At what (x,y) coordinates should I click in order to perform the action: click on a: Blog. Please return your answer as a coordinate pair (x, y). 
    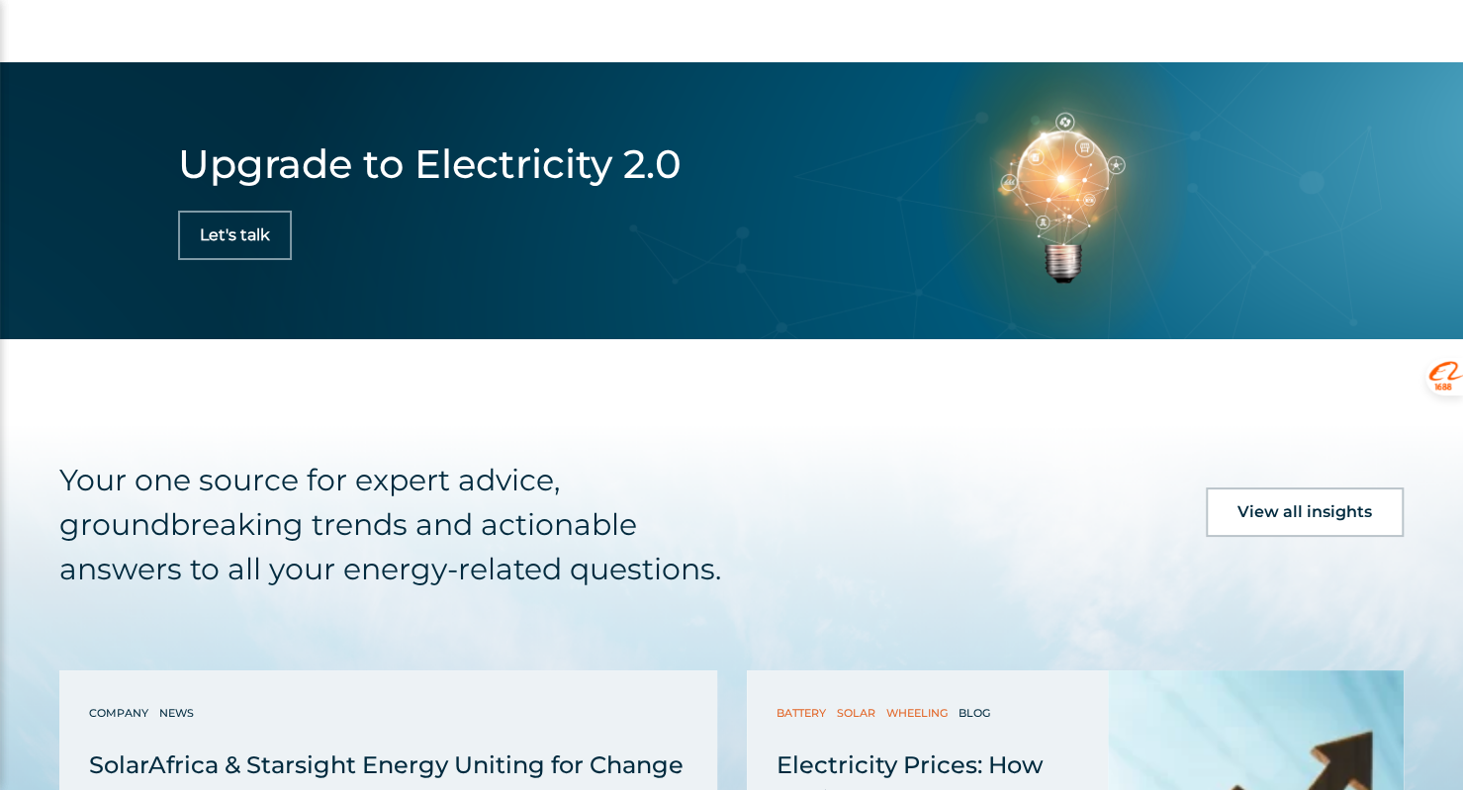
    Looking at the image, I should click on (976, 713).